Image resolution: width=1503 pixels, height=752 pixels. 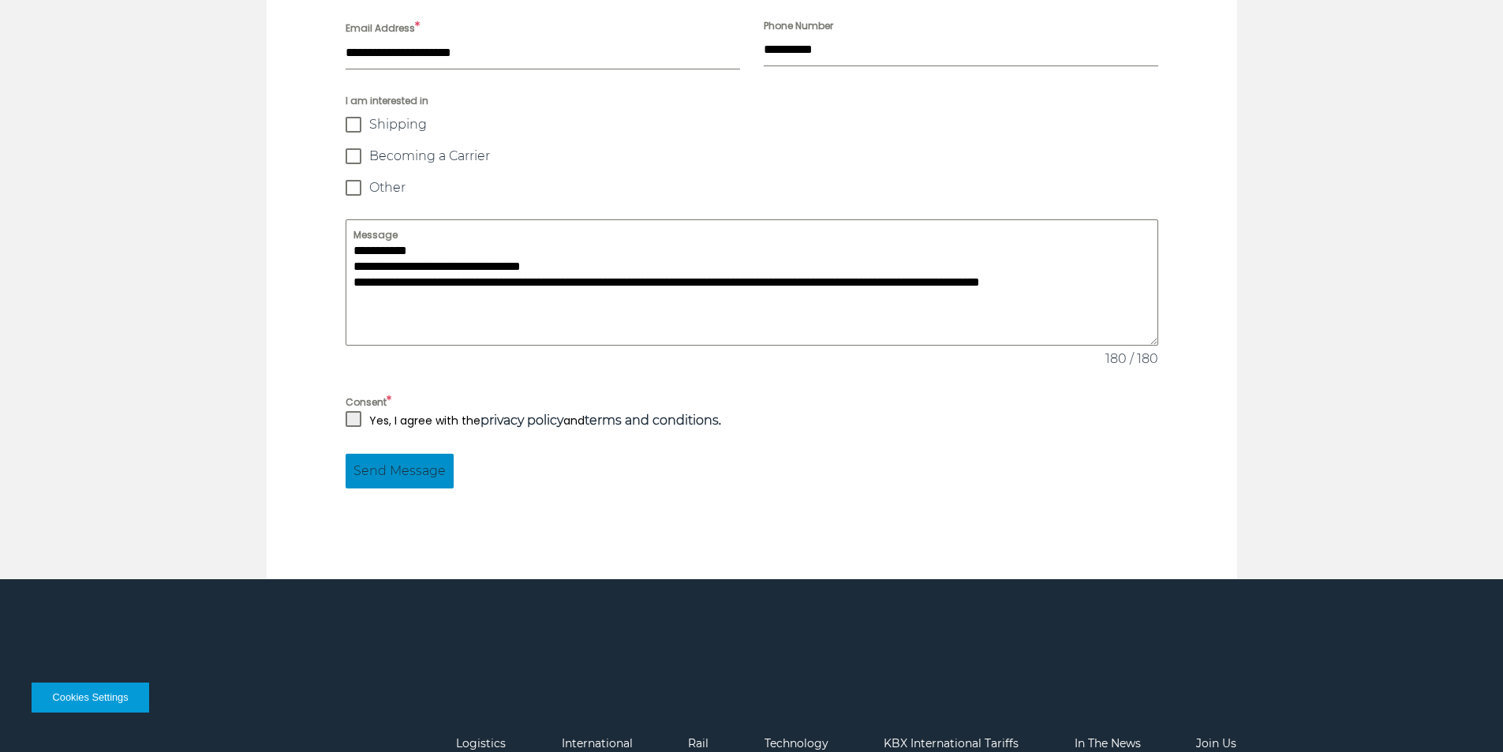 I want to click on span: Shipping, so click(x=398, y=125).